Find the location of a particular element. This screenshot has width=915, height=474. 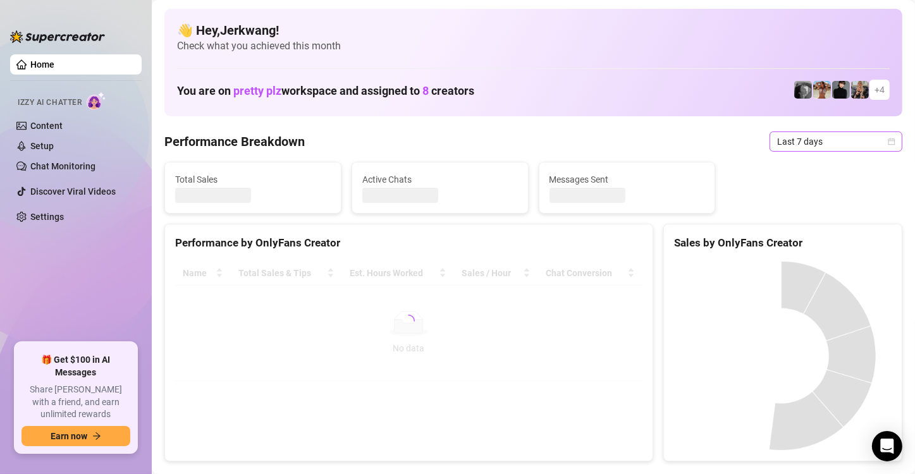

span: calendar is located at coordinates (892, 142).